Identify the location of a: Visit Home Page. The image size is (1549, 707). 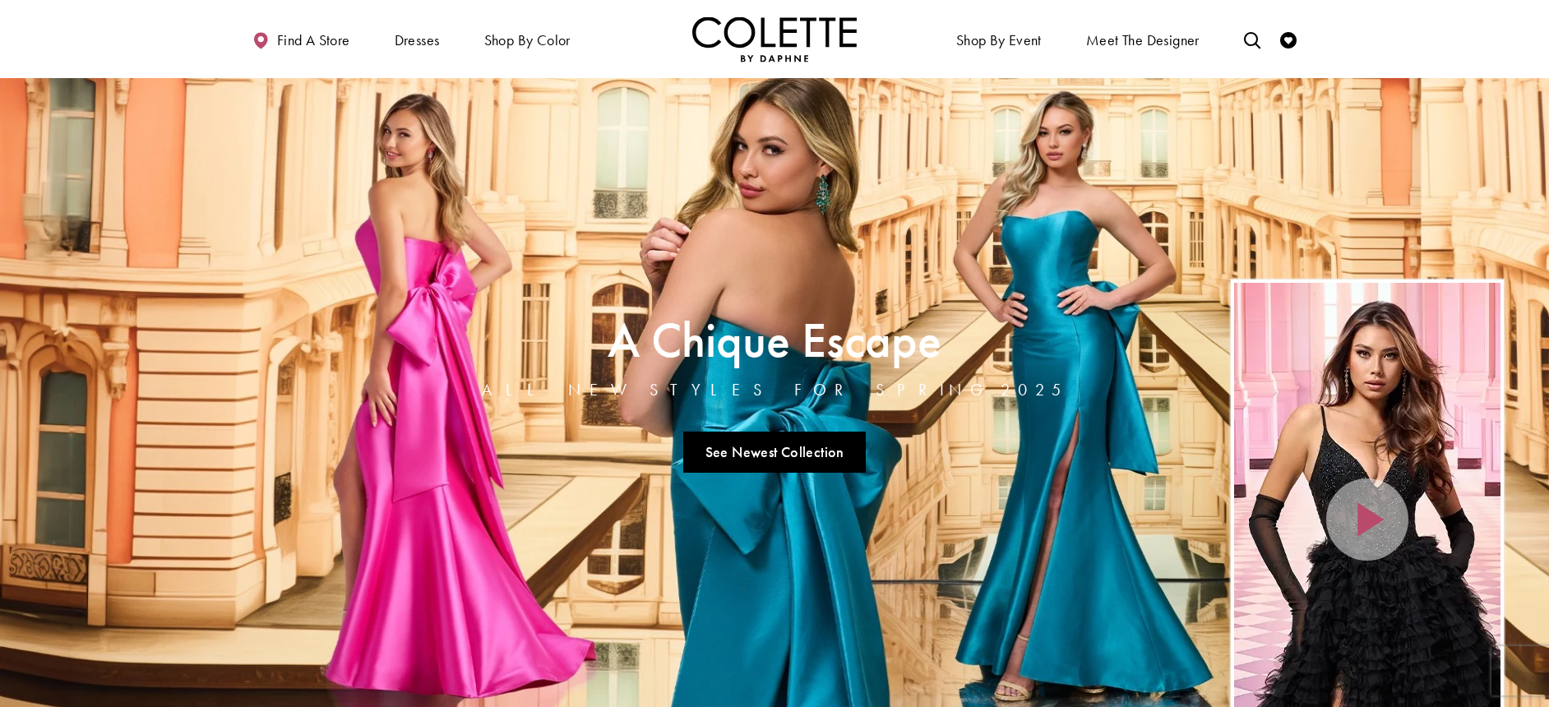
(774, 39).